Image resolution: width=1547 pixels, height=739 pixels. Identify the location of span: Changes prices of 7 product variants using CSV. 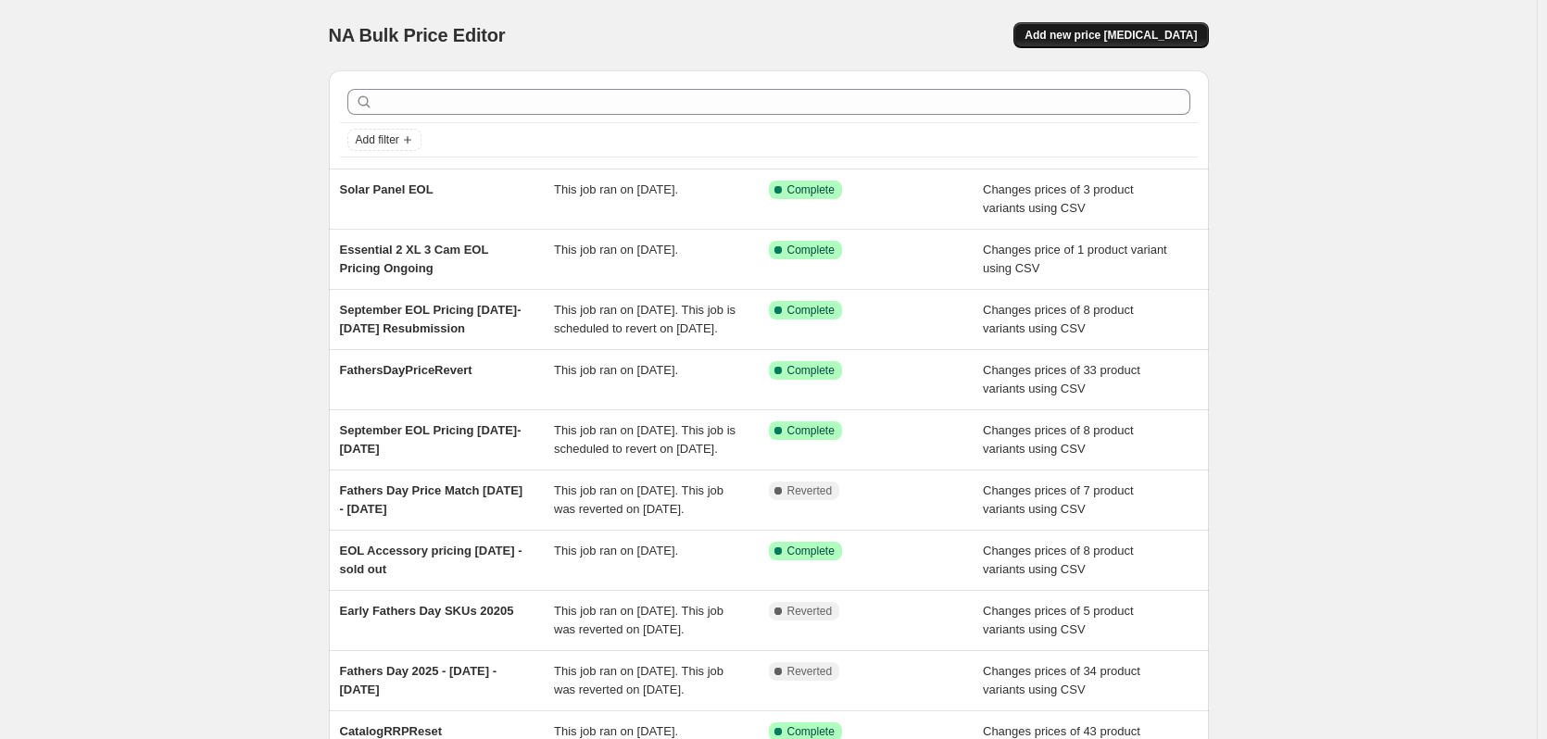
(1058, 499).